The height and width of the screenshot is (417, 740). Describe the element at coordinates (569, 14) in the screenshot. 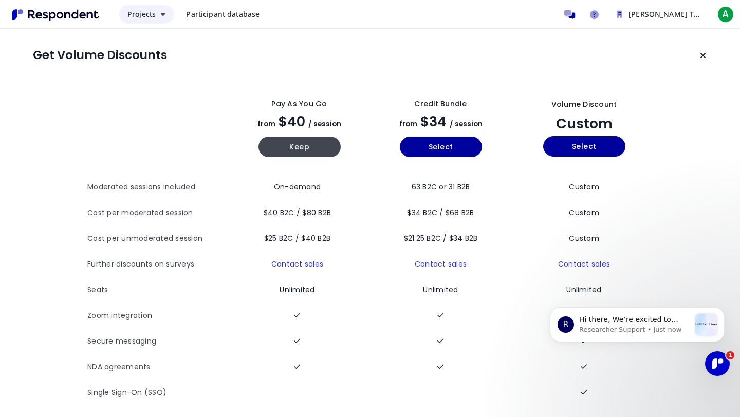

I see `a: Message participants` at that location.